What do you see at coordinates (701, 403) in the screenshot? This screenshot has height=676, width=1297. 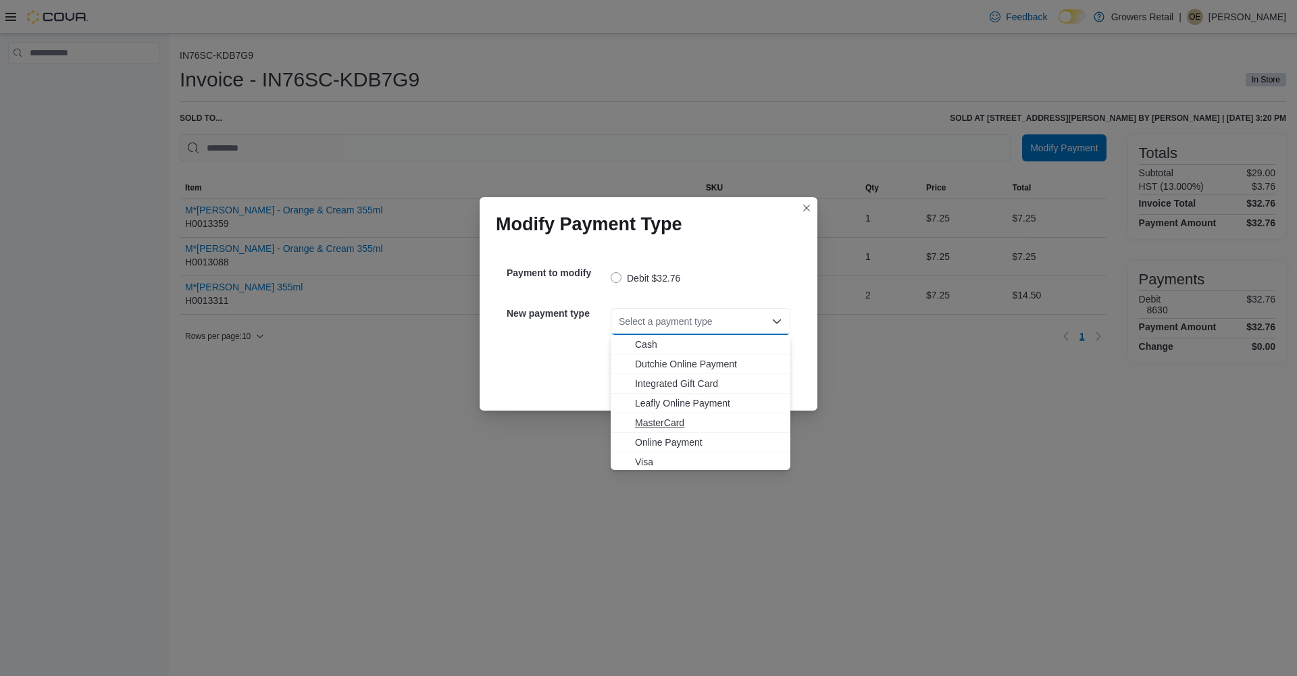 I see `button: Leafly Online Payment` at bounding box center [701, 403].